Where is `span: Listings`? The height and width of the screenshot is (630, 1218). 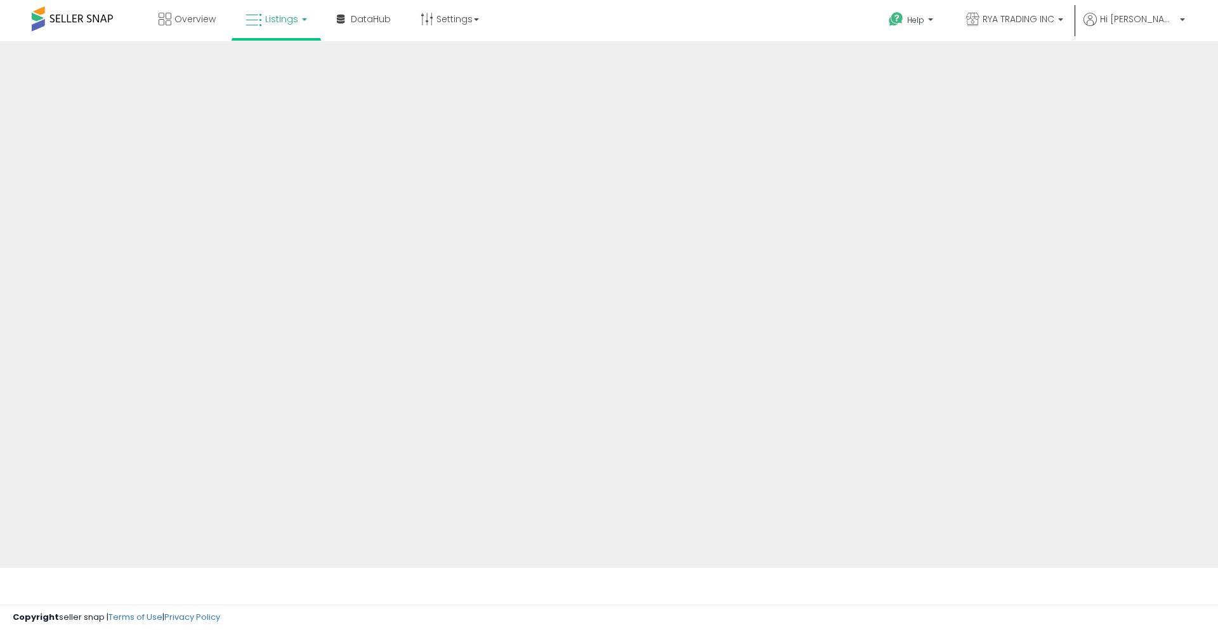 span: Listings is located at coordinates (282, 19).